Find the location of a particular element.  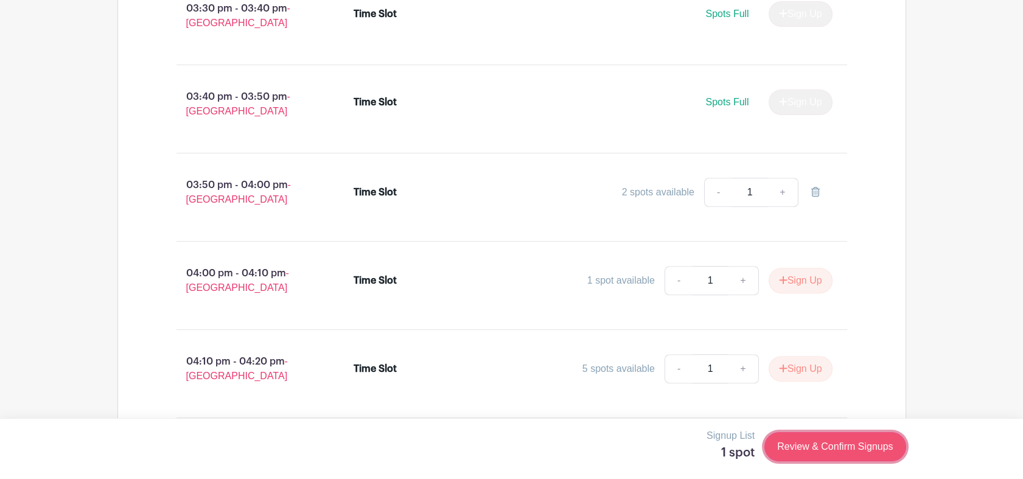

p: 03:50 pm - 04:00 pm is located at coordinates (246, 192).